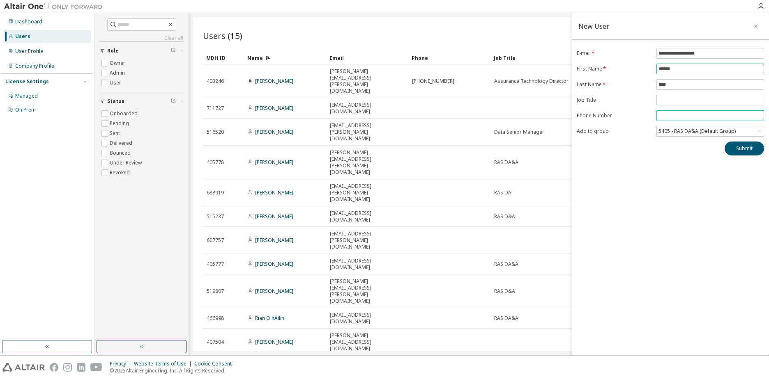 The image size is (769, 379). What do you see at coordinates (215, 241) in the screenshot?
I see `span: 607757` at bounding box center [215, 241].